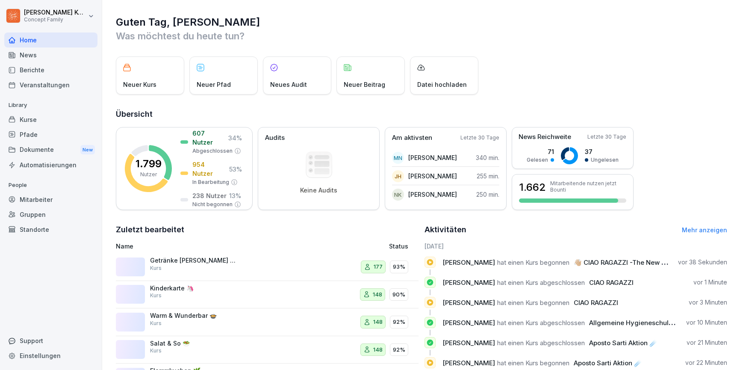  Describe the element at coordinates (193, 288) in the screenshot. I see `p: Kinderkarte 🦄` at that location.